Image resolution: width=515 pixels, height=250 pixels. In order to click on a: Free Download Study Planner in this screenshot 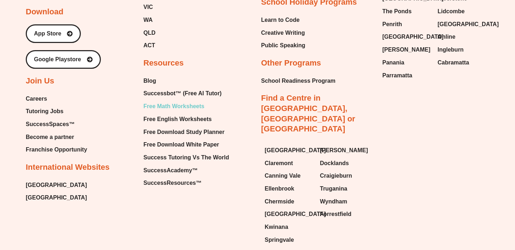, I will do `click(186, 132)`.